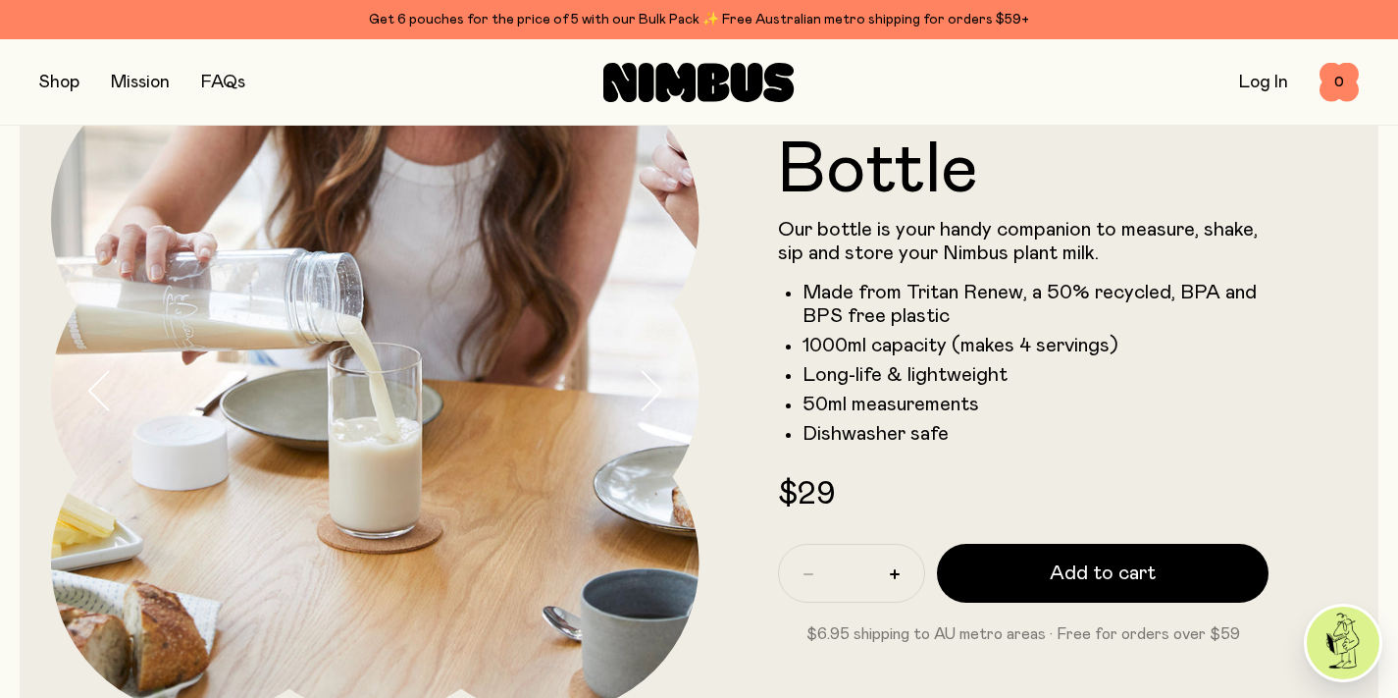  Describe the element at coordinates (1024, 171) in the screenshot. I see `h1: Bottle` at that location.